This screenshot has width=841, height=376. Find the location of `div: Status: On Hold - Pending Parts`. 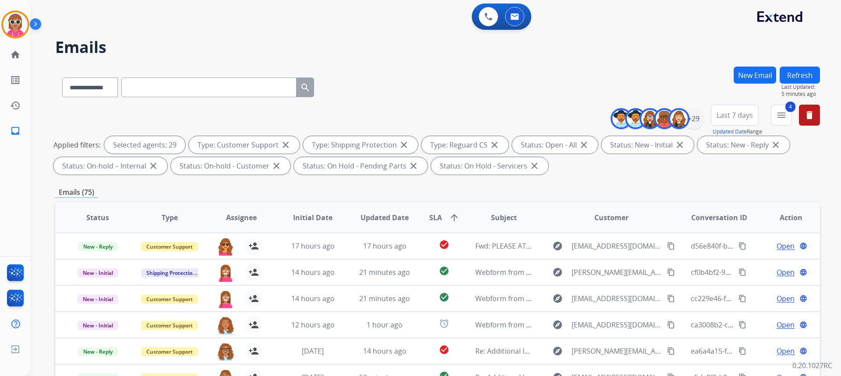

div: Status: On Hold - Pending Parts is located at coordinates (360, 166).